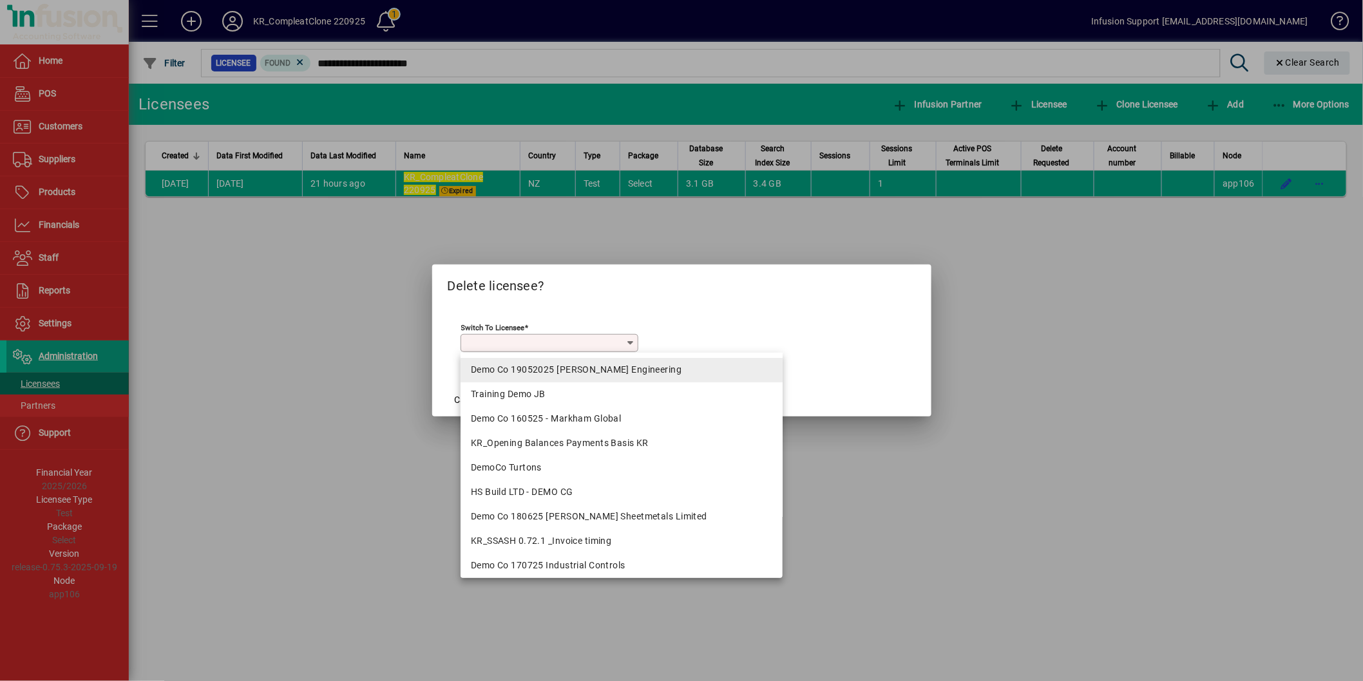 The image size is (1363, 681). I want to click on mat-option: Demo Co 170725 Industrial Controls, so click(622, 566).